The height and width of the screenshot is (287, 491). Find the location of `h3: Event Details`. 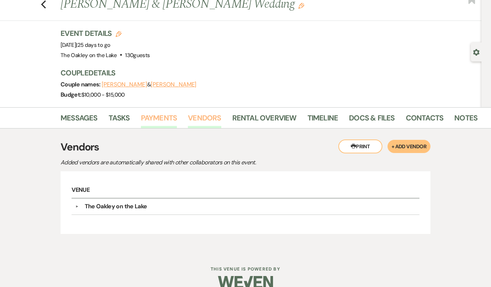

h3: Event Details is located at coordinates (105, 33).